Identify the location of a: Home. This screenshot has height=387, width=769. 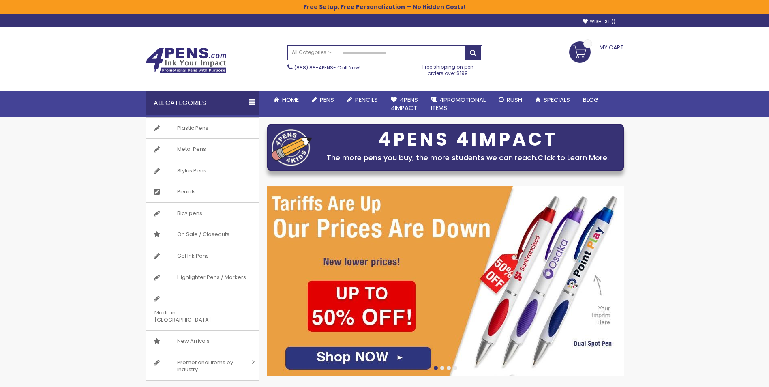
(286, 100).